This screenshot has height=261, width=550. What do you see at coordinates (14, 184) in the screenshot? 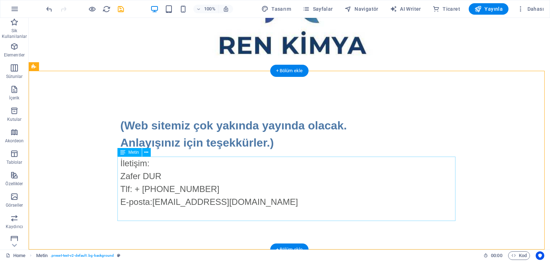
I see `p: Özellikler` at bounding box center [14, 184].